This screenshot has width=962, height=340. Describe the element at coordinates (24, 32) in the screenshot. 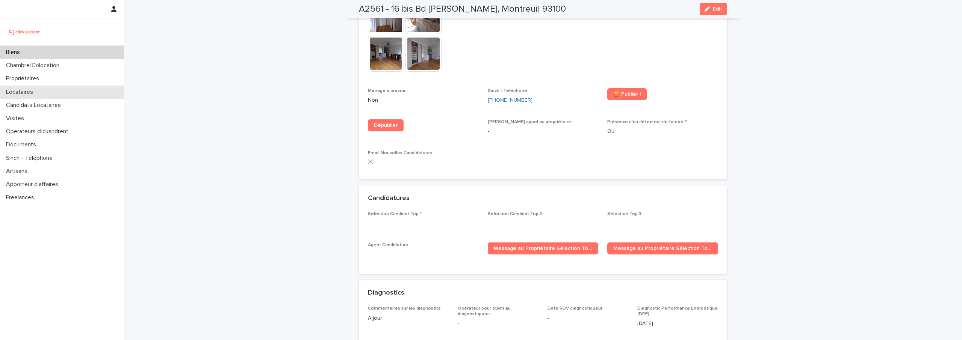

I see `img: UCB0brd3T0yccxBKYDjQ` at that location.